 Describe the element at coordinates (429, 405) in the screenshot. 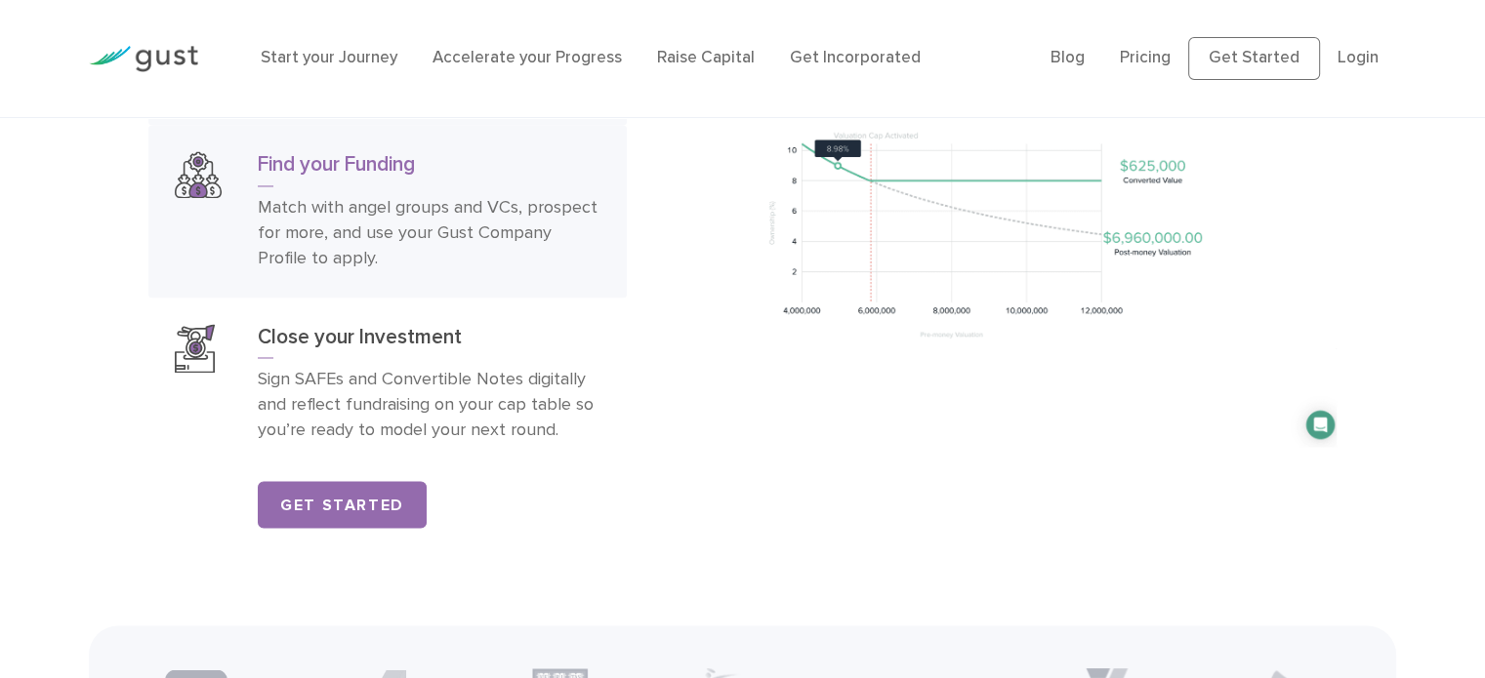

I see `p: Sign SAFEs and Convertible Notes digitally and reflect fundraising on your cap table so you’re re...` at that location.